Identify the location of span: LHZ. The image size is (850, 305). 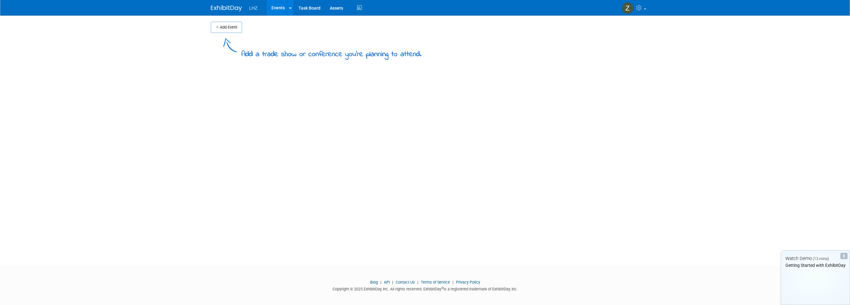
(253, 8).